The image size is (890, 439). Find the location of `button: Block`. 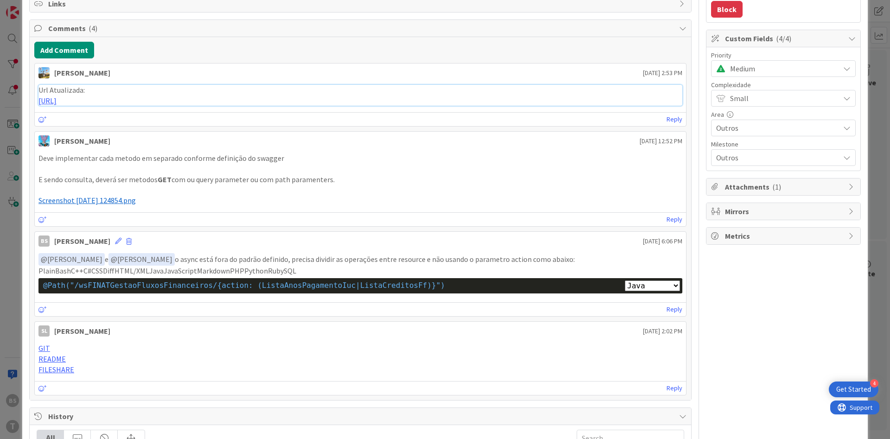

button: Block is located at coordinates (727, 9).